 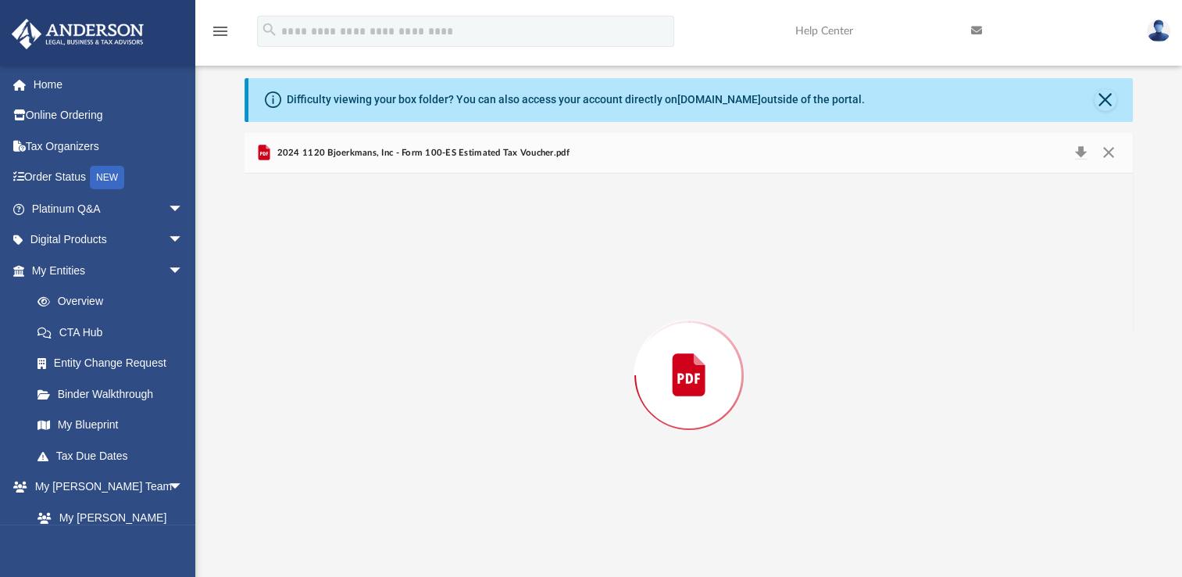 What do you see at coordinates (109, 177) in the screenshot?
I see `a: Order StatusNEW` at bounding box center [109, 177].